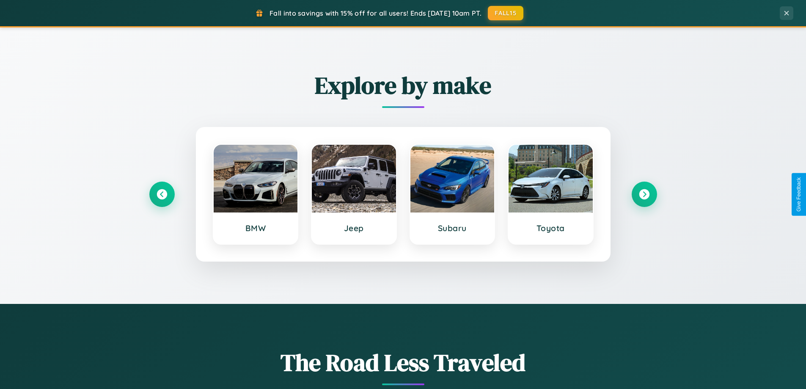  Describe the element at coordinates (403, 362) in the screenshot. I see `h1: The Road Less Traveled` at that location.